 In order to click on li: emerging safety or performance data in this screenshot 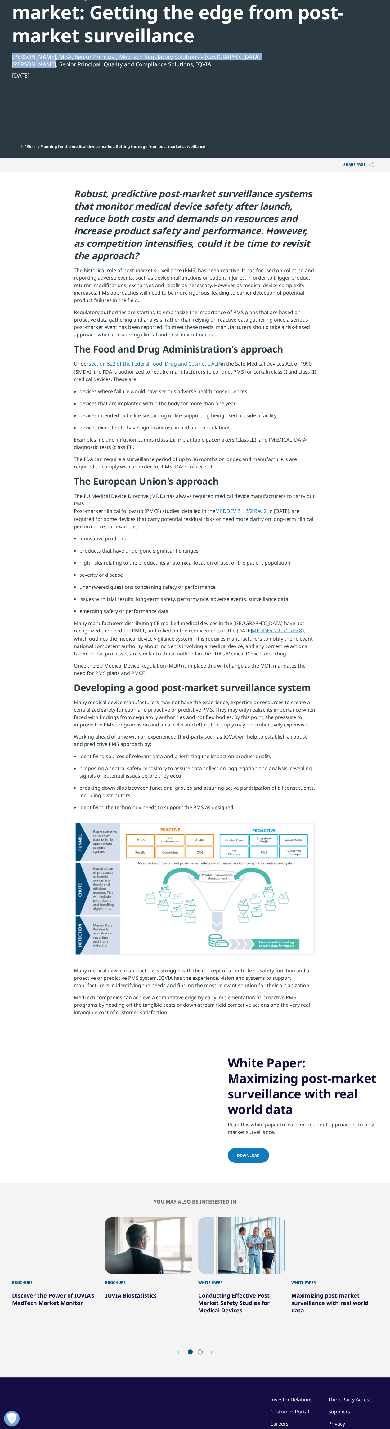, I will do `click(197, 613)`.